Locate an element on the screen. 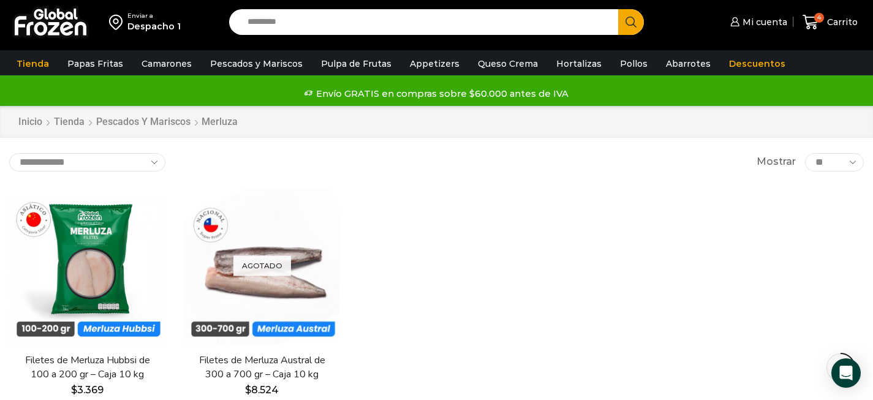 The width and height of the screenshot is (873, 400). a: Pollos is located at coordinates (634, 64).